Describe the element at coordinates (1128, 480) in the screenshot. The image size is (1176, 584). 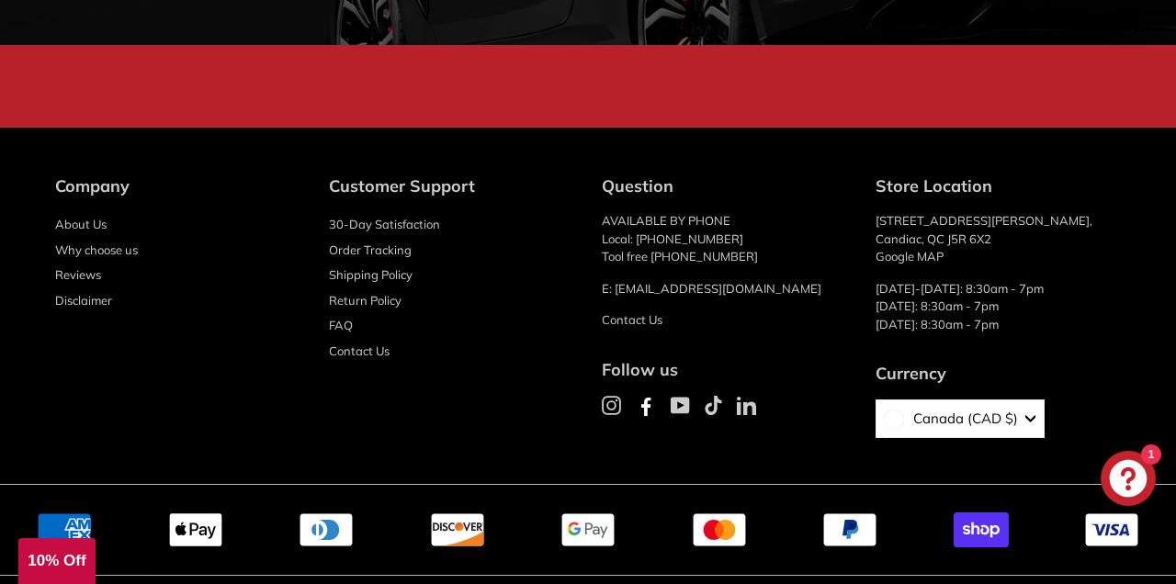
I see `inbox-online-store-chat: Shopify online store chat` at that location.